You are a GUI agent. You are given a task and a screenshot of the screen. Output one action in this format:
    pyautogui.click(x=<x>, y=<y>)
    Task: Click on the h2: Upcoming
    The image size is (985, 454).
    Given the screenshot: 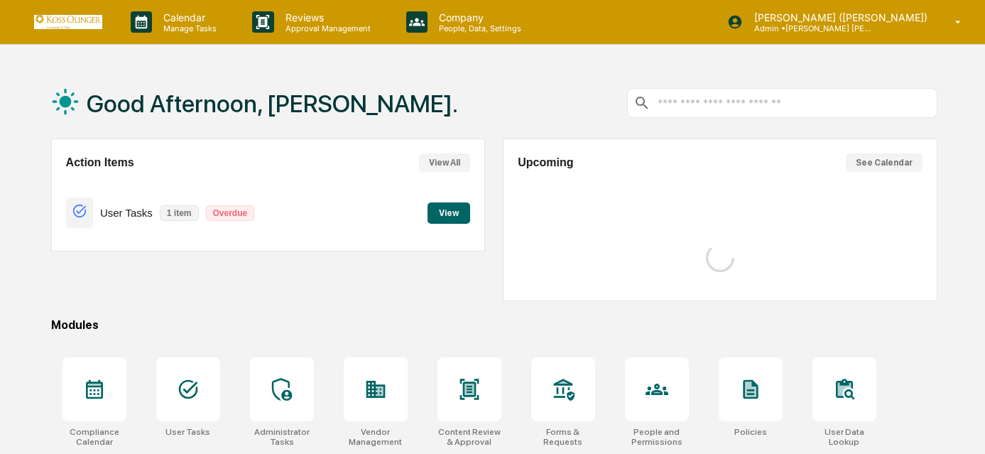 What is the action you would take?
    pyautogui.click(x=545, y=163)
    